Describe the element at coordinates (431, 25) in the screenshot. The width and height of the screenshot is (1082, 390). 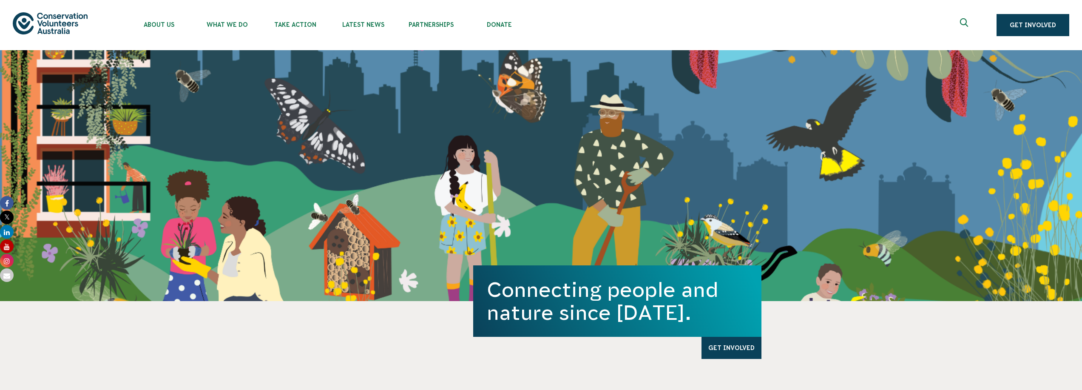
I see `span: Partnerships` at that location.